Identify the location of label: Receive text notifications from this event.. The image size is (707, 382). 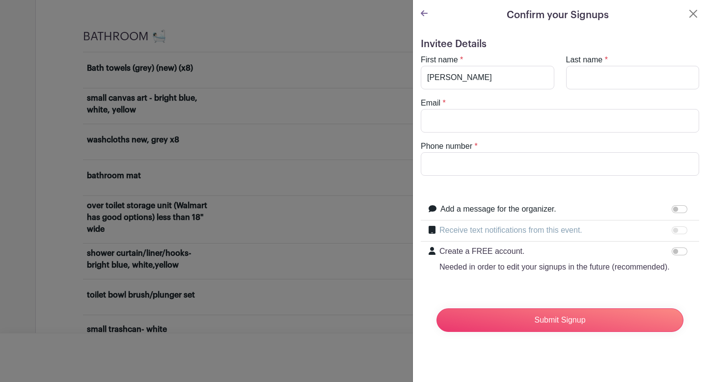
(511, 230).